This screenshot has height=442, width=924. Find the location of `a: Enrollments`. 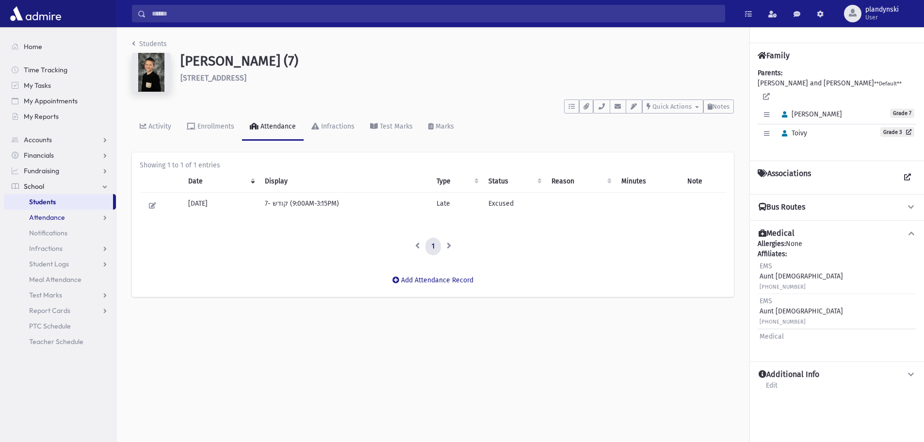

a: Enrollments is located at coordinates (210, 127).